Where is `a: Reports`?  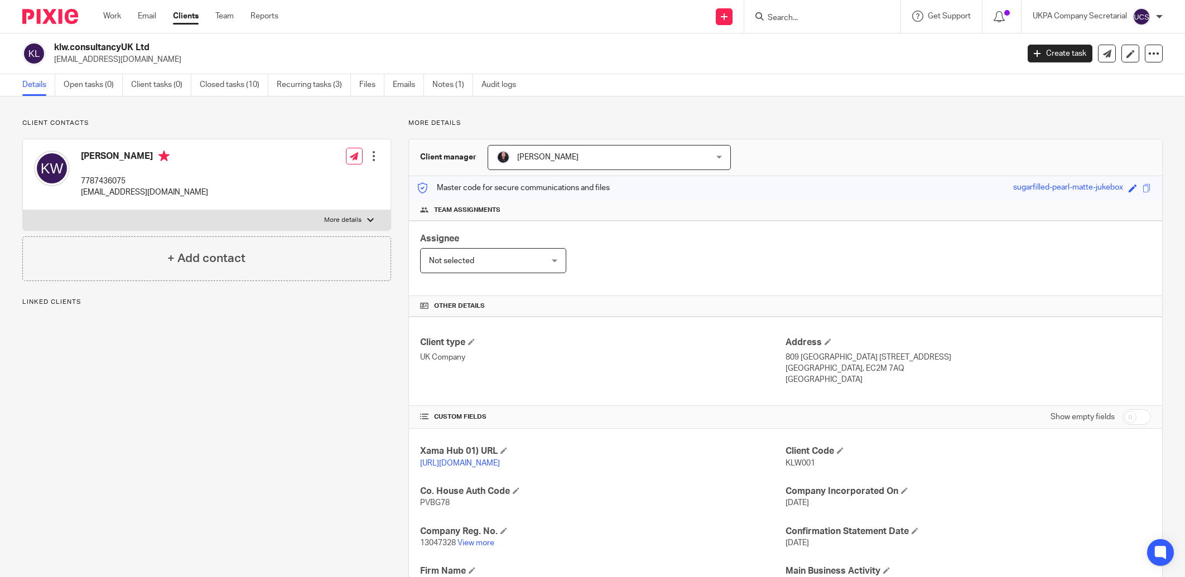
a: Reports is located at coordinates (264, 16).